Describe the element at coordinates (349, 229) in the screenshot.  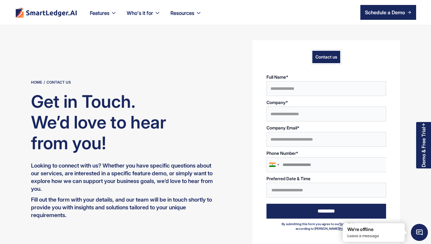
I see `a: Privacy Policy.` at that location.